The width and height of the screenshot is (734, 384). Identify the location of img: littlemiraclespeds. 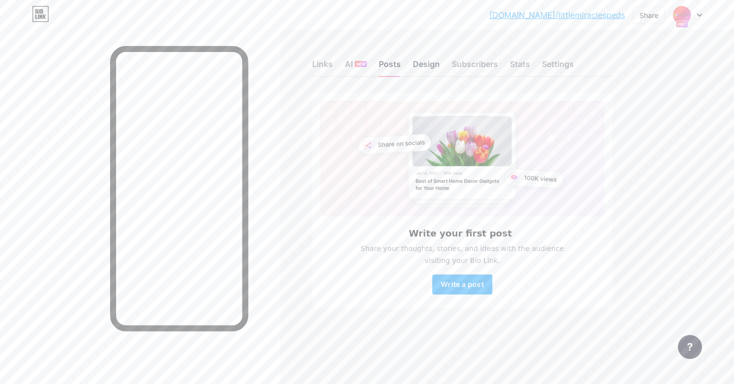
(682, 15).